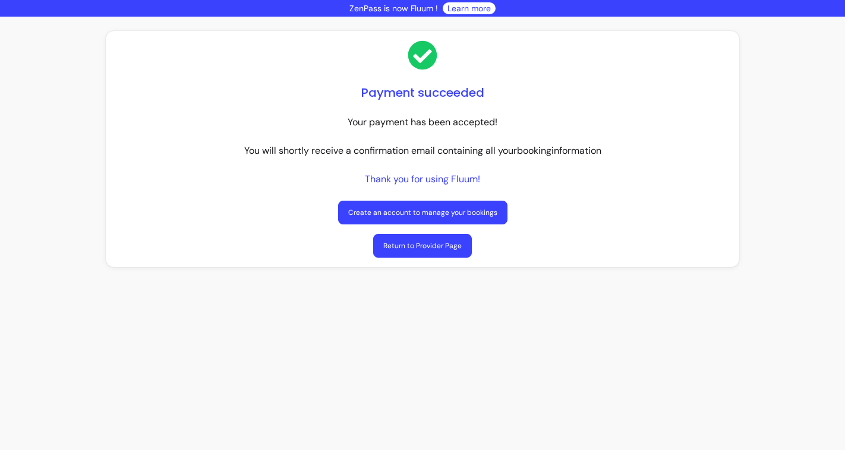  Describe the element at coordinates (422, 151) in the screenshot. I see `p: You will shortly receive a confirmation email containing all your booking information` at that location.